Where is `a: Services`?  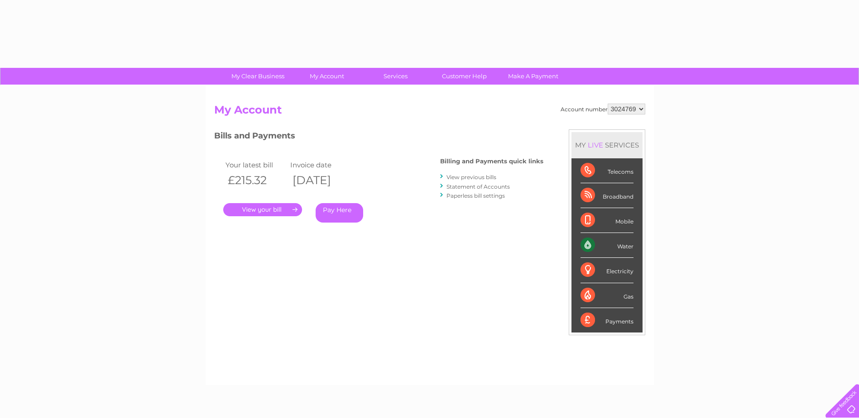 a: Services is located at coordinates (395, 76).